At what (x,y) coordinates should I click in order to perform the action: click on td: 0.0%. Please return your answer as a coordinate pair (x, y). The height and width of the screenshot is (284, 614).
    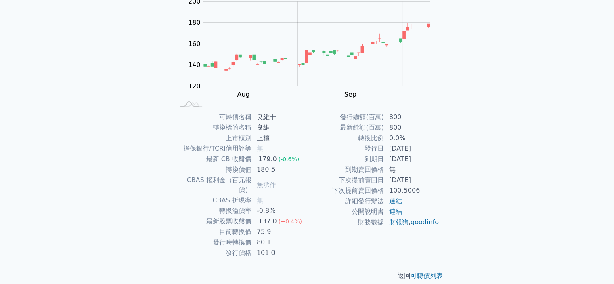
    Looking at the image, I should click on (411, 138).